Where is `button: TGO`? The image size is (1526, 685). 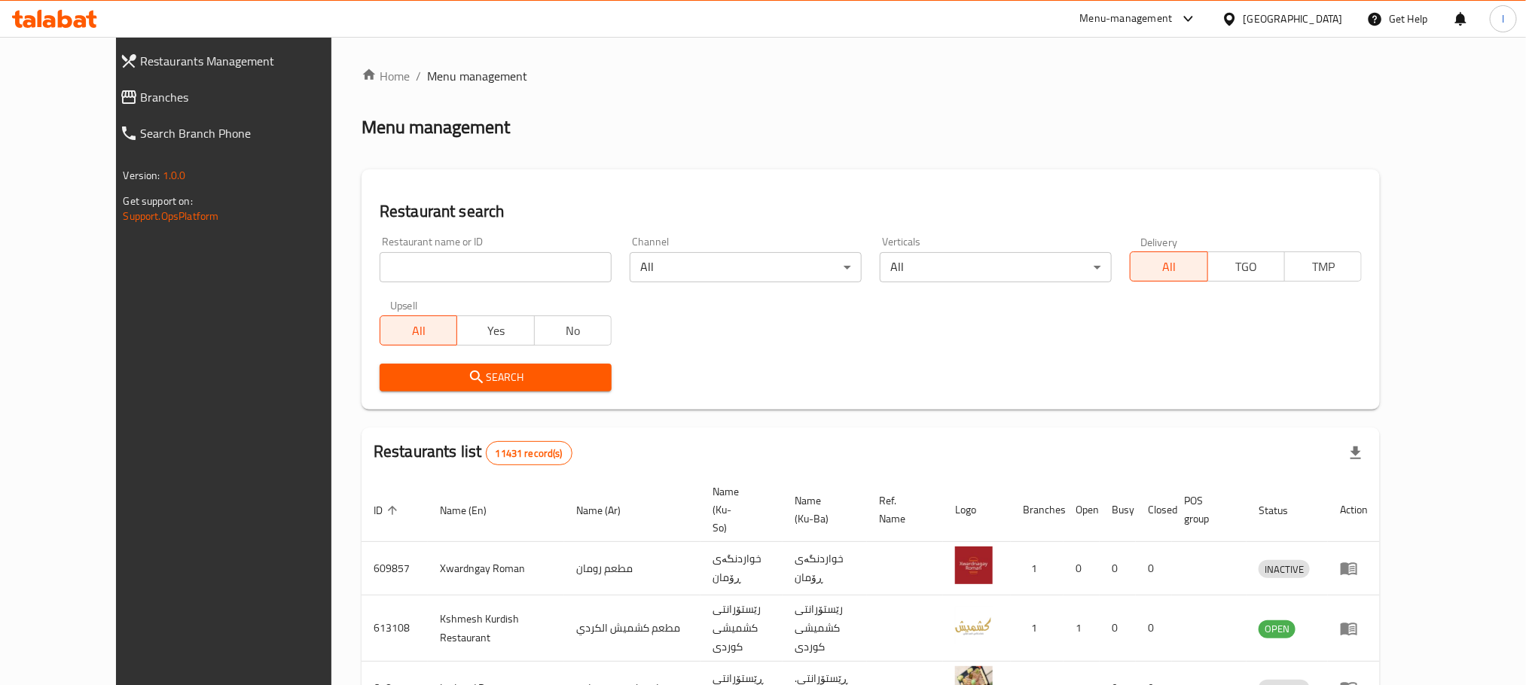 button: TGO is located at coordinates (1246, 267).